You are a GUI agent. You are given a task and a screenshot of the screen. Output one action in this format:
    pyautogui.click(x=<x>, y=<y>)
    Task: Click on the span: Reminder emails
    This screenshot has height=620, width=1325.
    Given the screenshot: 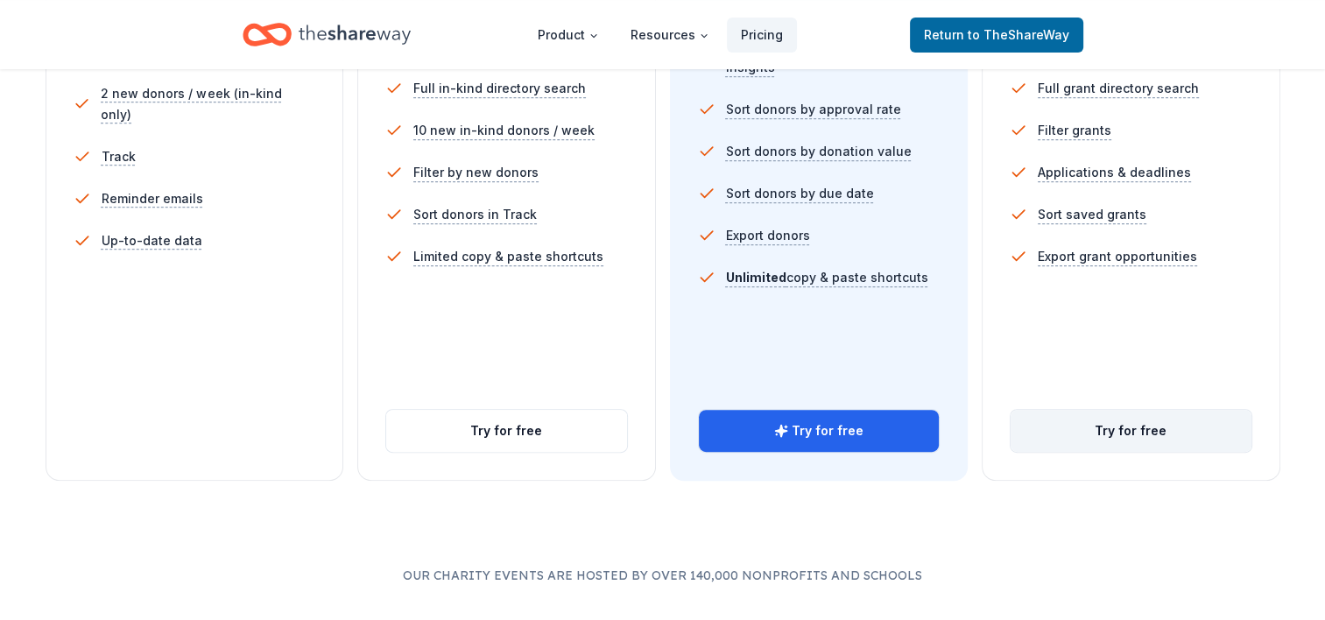 What is the action you would take?
    pyautogui.click(x=152, y=199)
    